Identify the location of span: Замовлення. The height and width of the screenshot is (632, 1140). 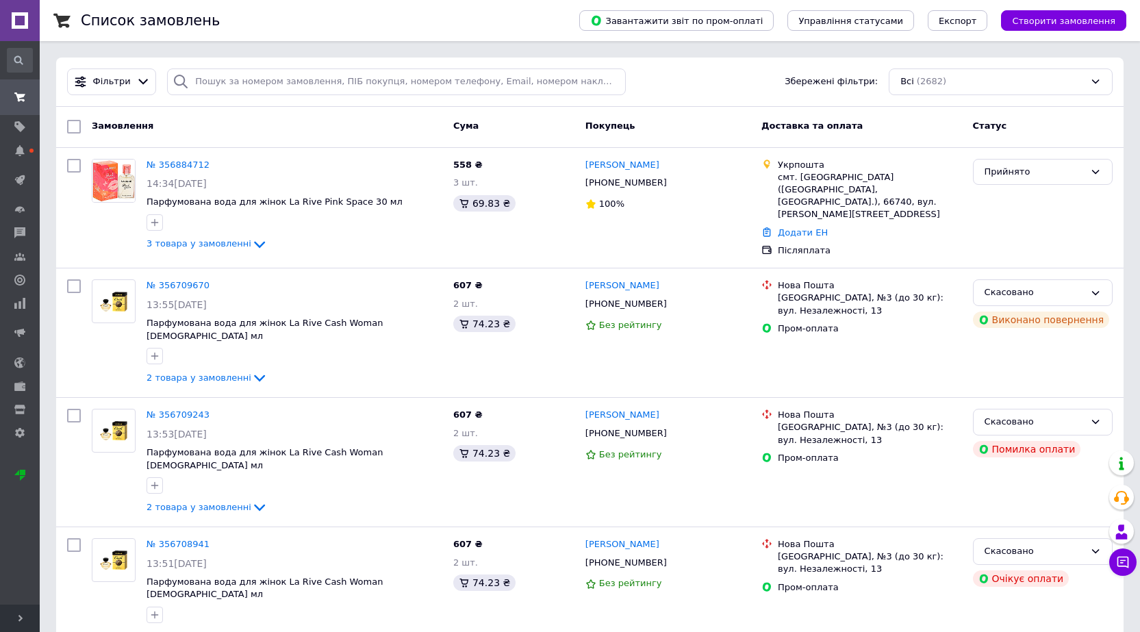
(123, 125).